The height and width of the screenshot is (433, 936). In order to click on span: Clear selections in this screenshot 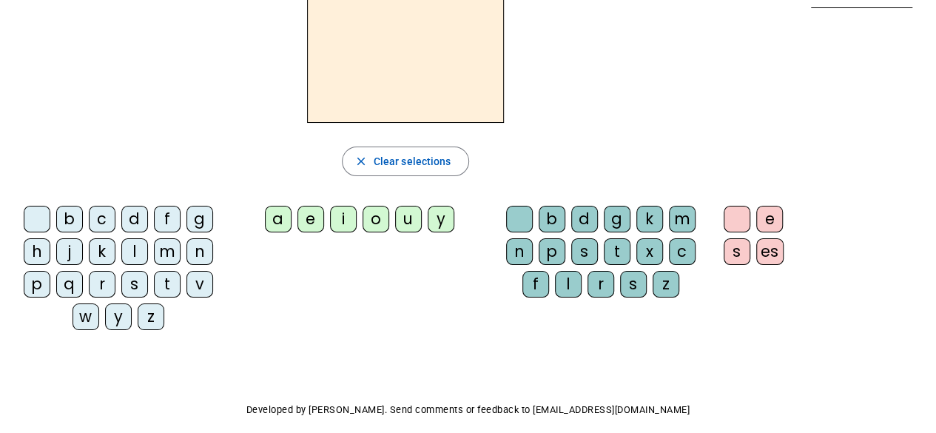, I will do `click(412, 161)`.